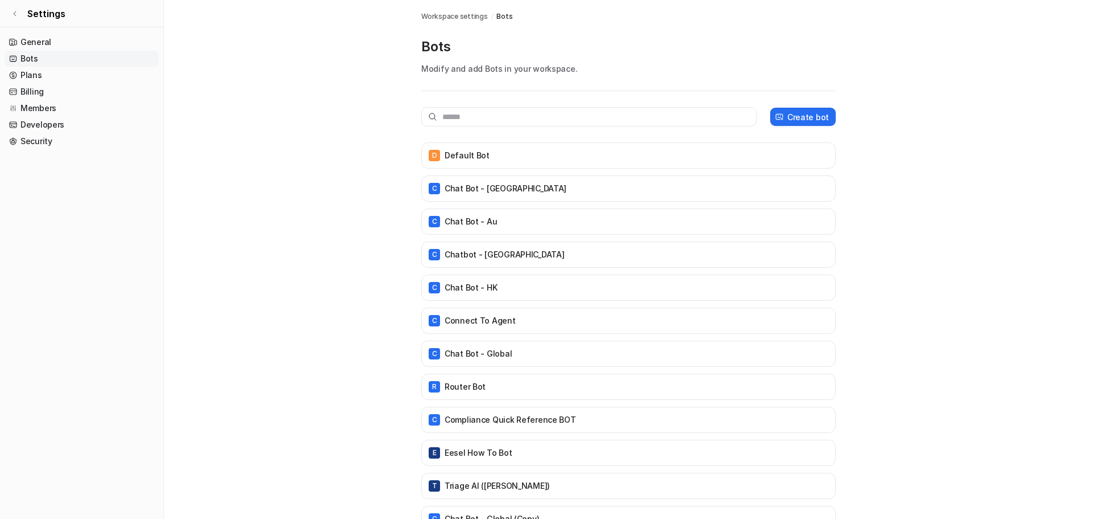 This screenshot has height=519, width=1093. Describe the element at coordinates (434, 452) in the screenshot. I see `span: E` at that location.